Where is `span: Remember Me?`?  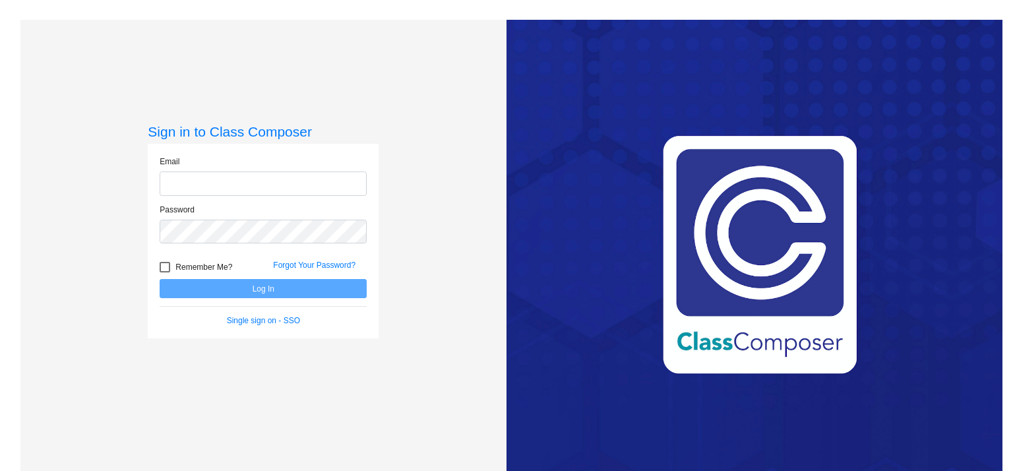
span: Remember Me? is located at coordinates (204, 267).